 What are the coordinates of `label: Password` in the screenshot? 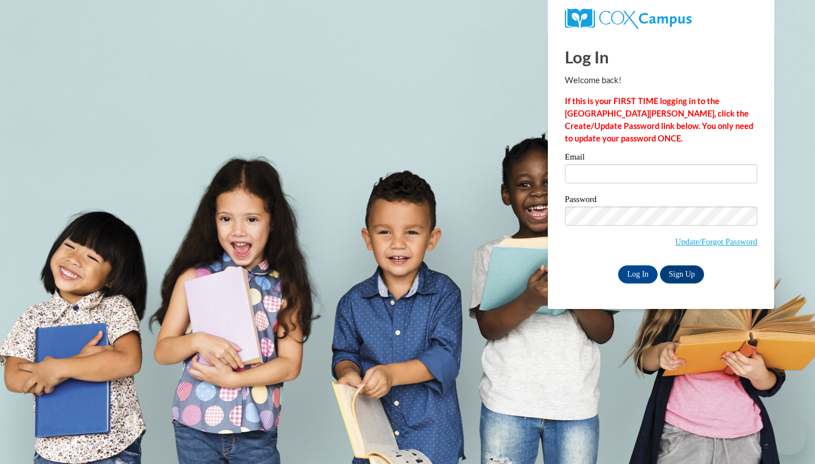 It's located at (661, 201).